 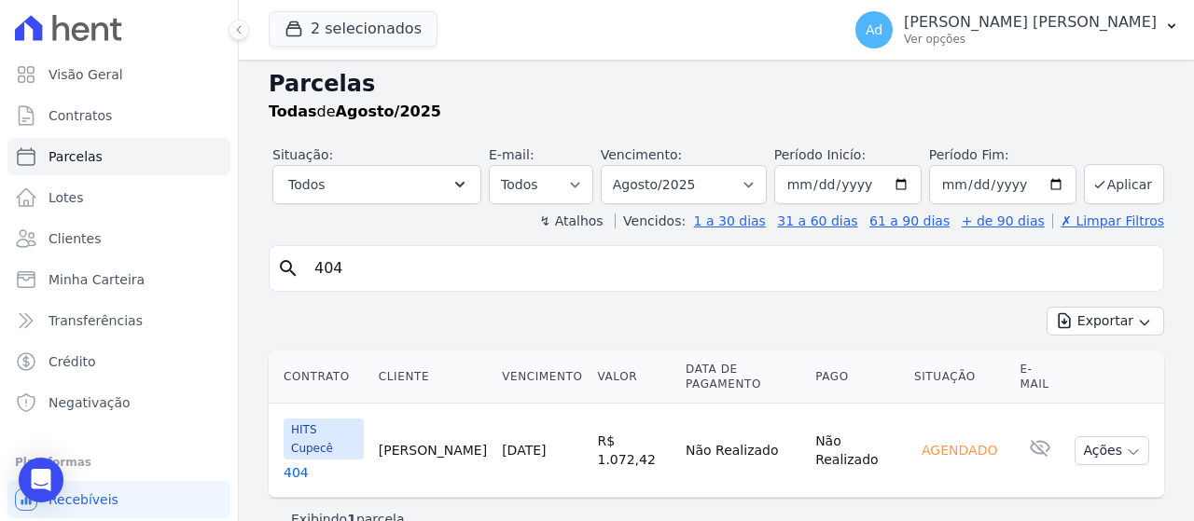 What do you see at coordinates (83, 500) in the screenshot?
I see `span: Recebíveis` at bounding box center [83, 500].